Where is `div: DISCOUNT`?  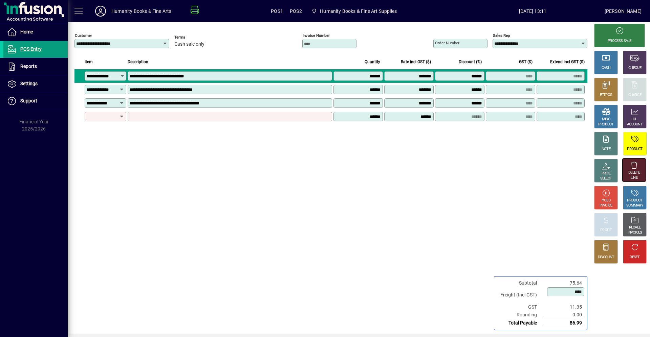 div: DISCOUNT is located at coordinates (606, 258).